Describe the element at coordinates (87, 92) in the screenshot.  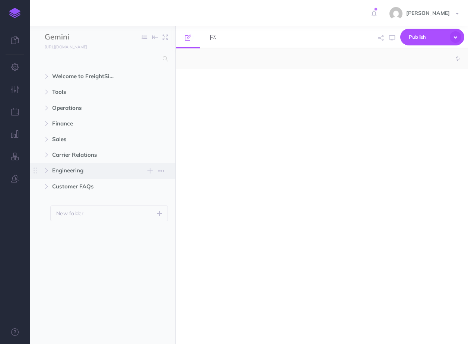
I see `span: Tools` at that location.